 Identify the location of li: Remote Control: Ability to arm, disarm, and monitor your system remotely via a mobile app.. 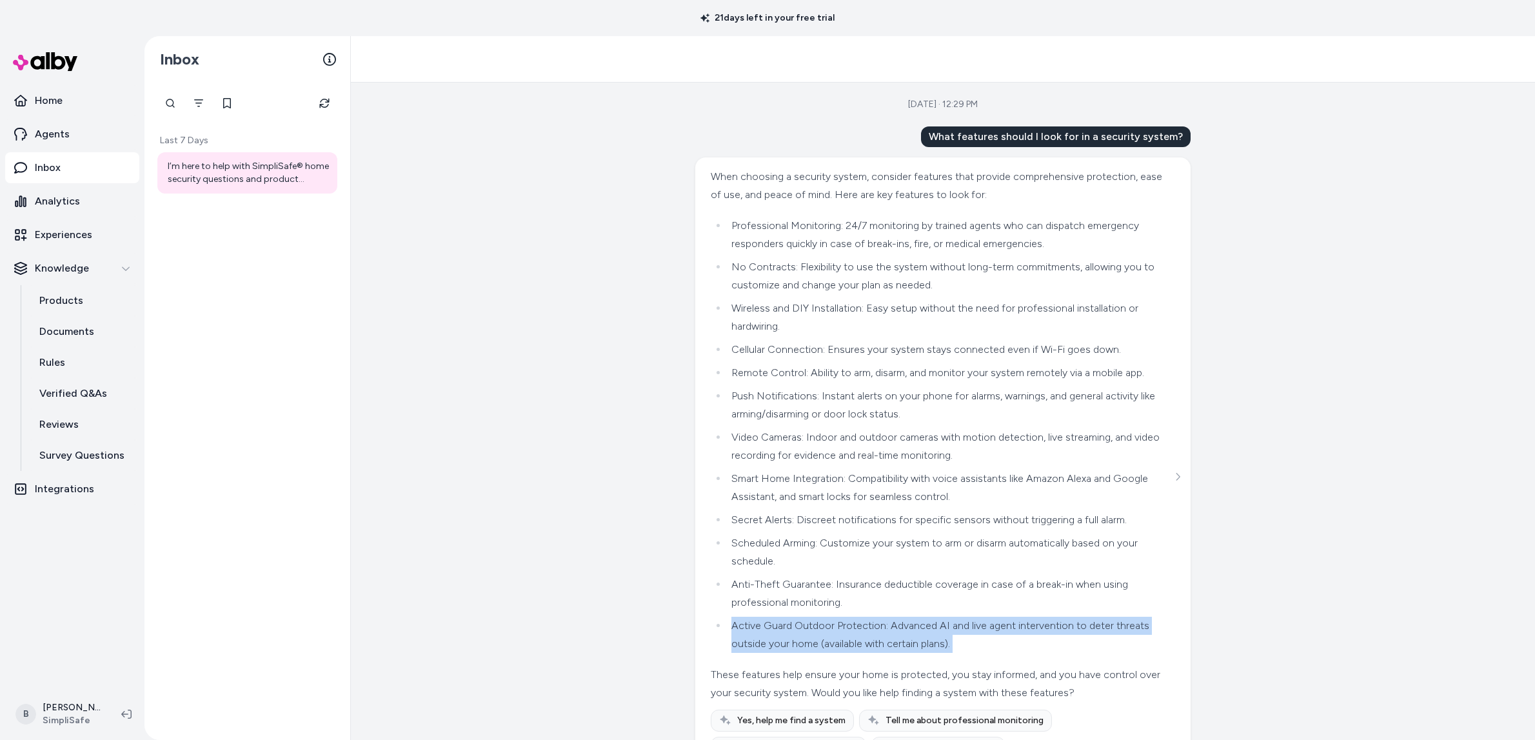
(949, 373).